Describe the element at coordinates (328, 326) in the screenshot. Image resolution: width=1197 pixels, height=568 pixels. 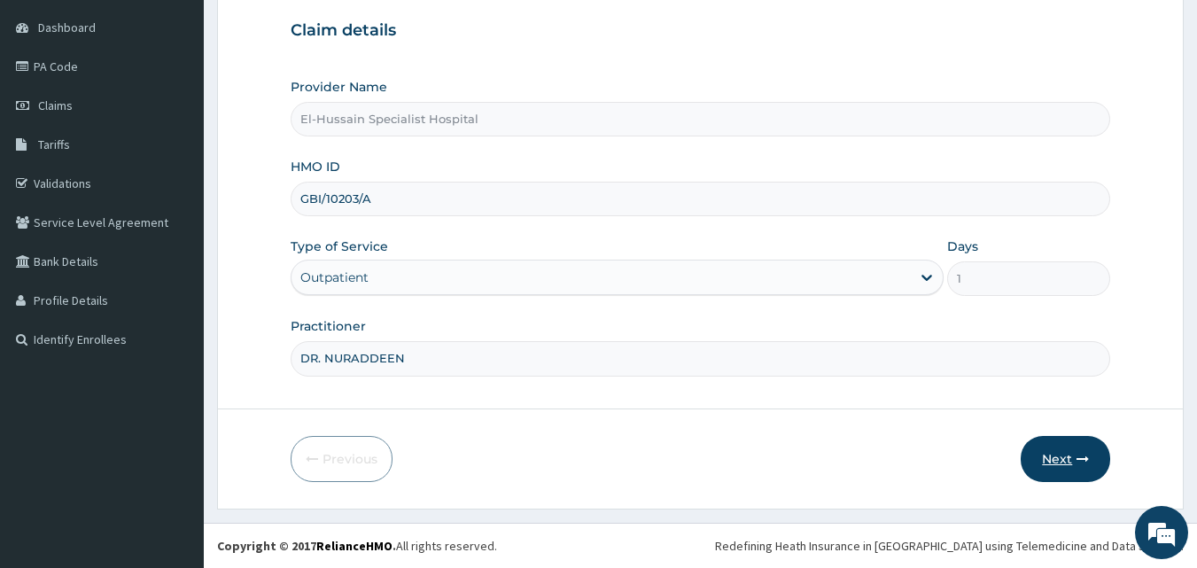
I see `label: Practitioner` at that location.